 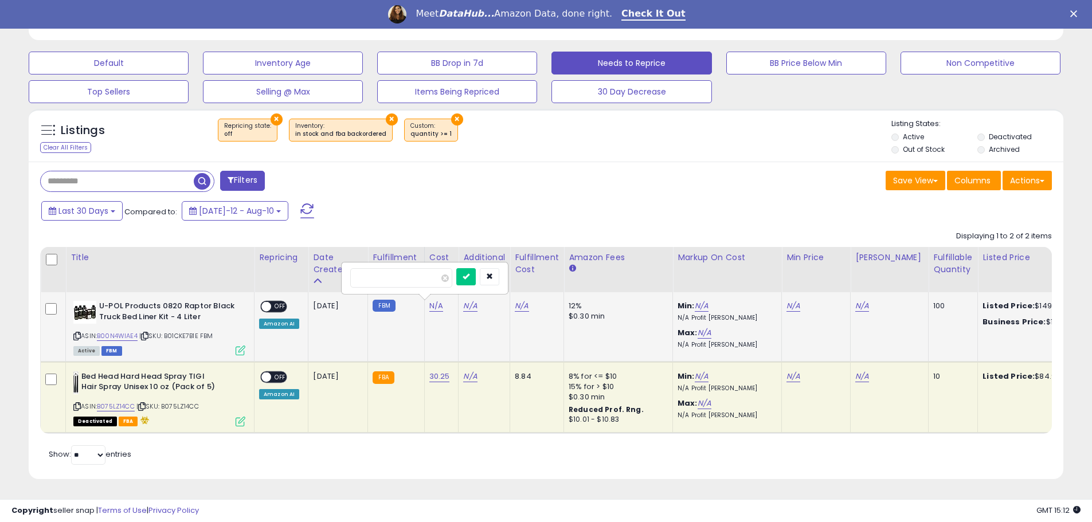 I want to click on label: Archived, so click(x=1004, y=149).